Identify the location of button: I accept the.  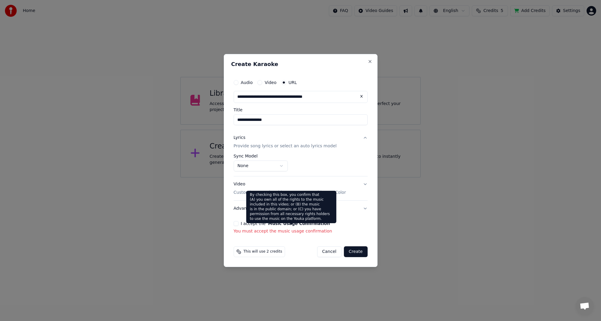
(299, 224).